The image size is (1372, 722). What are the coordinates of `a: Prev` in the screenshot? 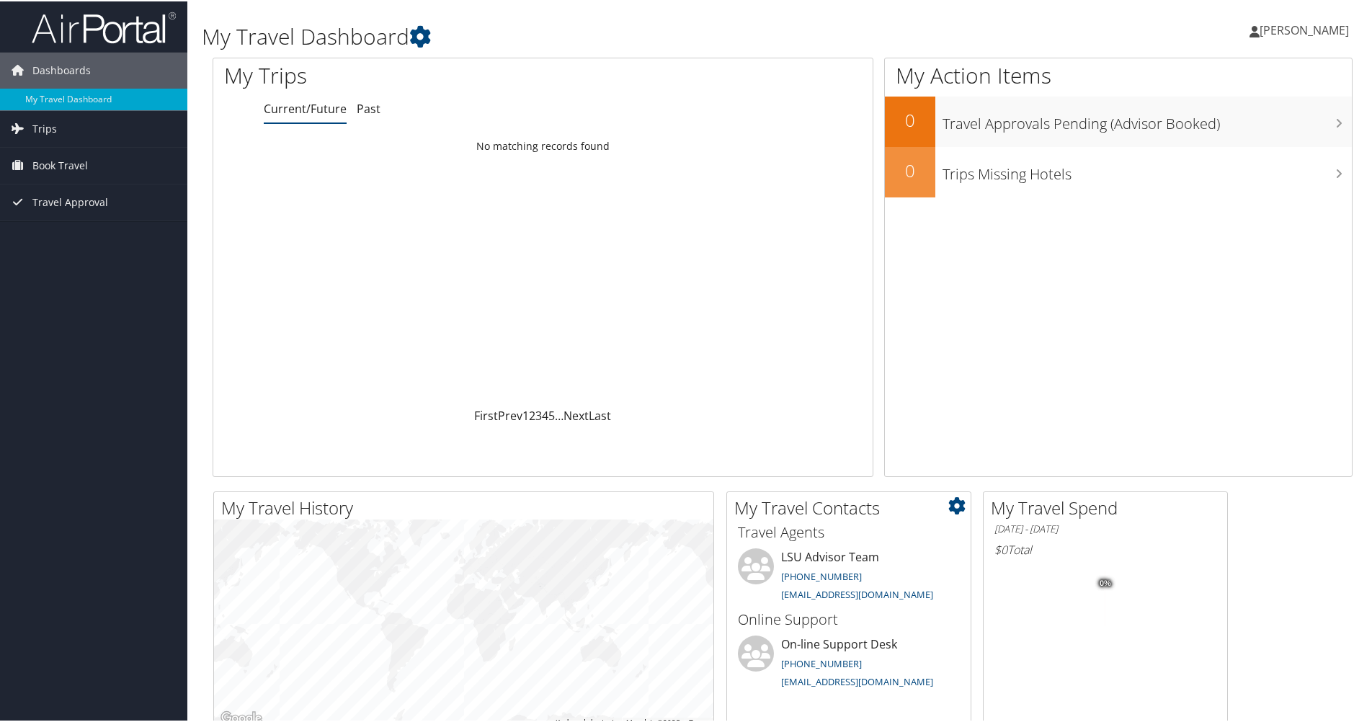 It's located at (510, 414).